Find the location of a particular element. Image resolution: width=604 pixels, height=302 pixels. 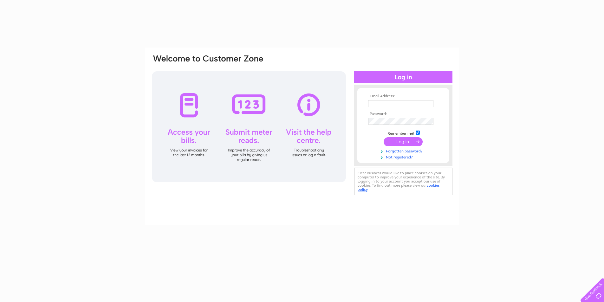

td: Remember me? is located at coordinates (403, 133).